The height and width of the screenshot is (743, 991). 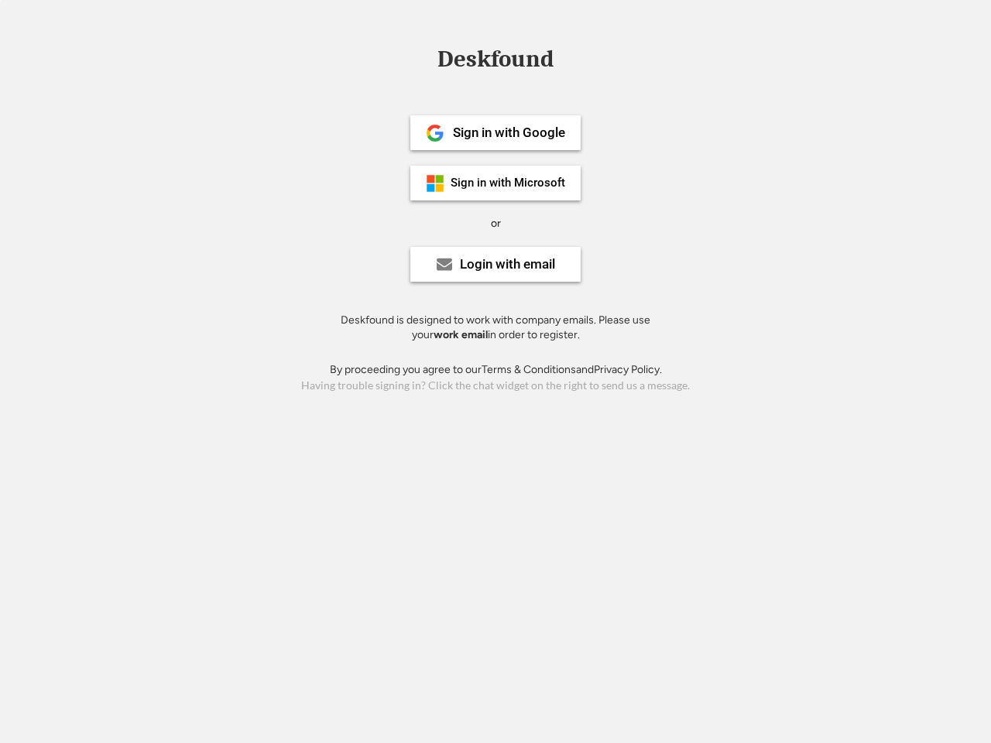 I want to click on img: 1024px-Google__G__Logo.svg.png, so click(x=435, y=133).